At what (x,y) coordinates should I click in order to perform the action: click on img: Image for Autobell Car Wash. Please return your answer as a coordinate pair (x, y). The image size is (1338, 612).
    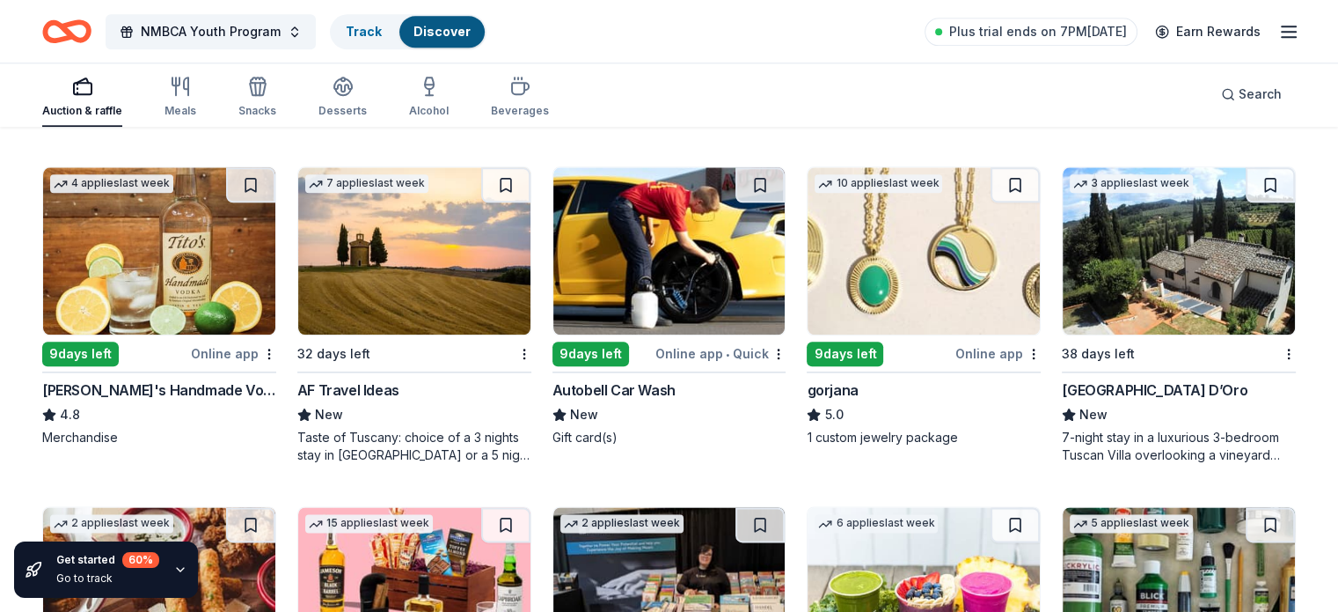
    Looking at the image, I should click on (670, 251).